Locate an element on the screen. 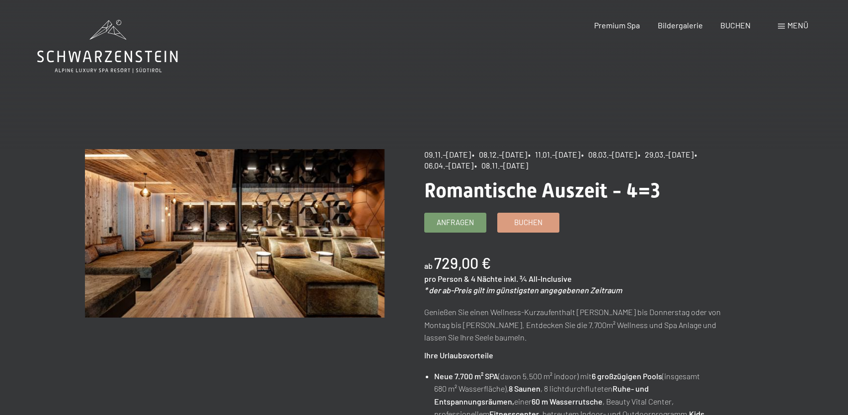 The height and width of the screenshot is (415, 848). span: pro Person & is located at coordinates (447, 278).